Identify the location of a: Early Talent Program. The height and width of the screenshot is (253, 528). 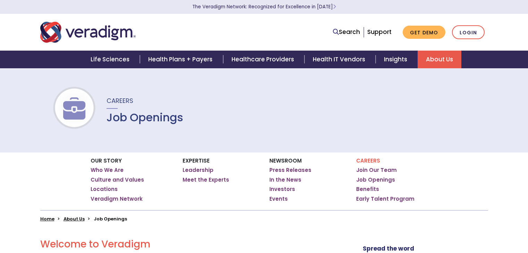
(385, 199).